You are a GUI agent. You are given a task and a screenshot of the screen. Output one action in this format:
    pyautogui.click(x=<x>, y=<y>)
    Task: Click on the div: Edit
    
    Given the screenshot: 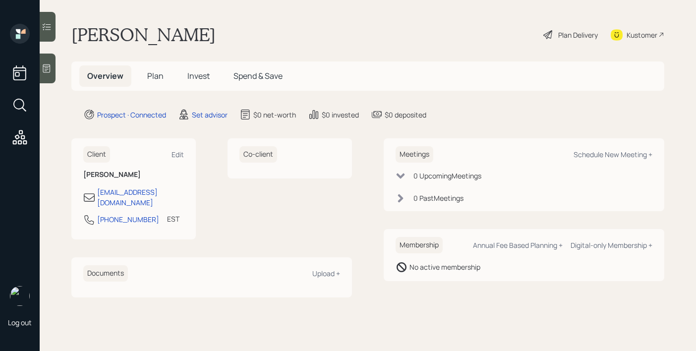 What is the action you would take?
    pyautogui.click(x=177, y=154)
    